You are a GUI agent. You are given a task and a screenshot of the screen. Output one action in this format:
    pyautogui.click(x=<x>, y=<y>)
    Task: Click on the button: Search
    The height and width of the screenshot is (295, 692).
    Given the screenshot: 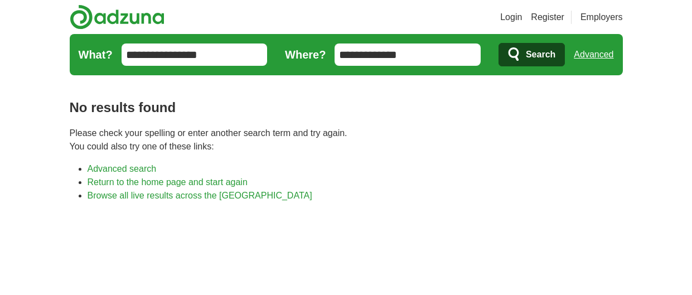 What is the action you would take?
    pyautogui.click(x=532, y=55)
    